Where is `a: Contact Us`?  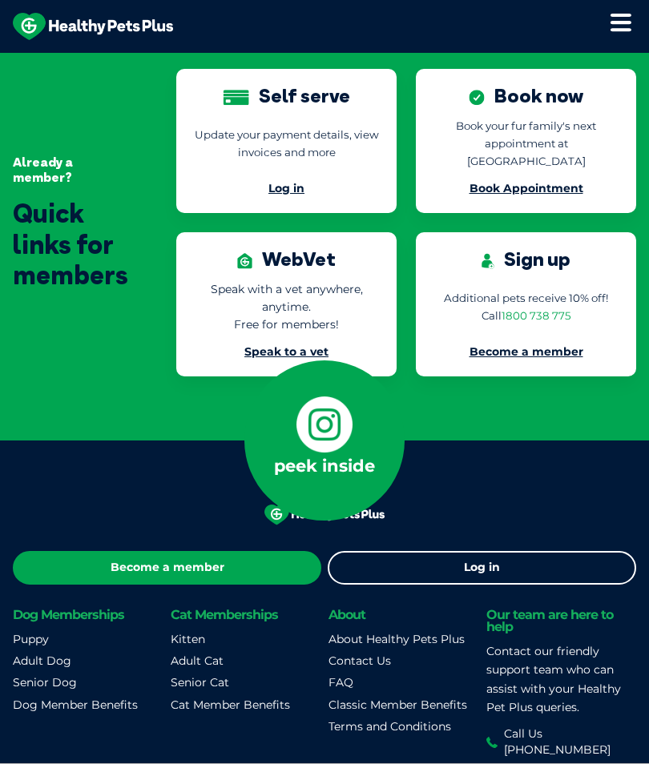 a: Contact Us is located at coordinates (360, 661).